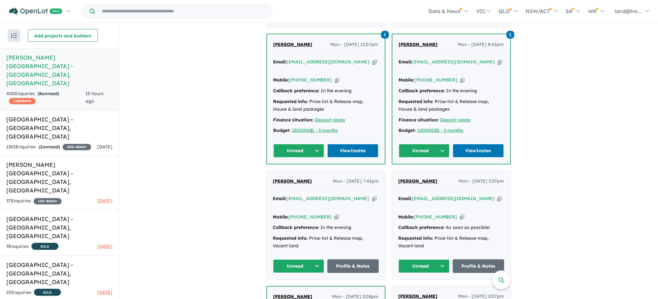  Describe the element at coordinates (45, 247) in the screenshot. I see `span: SOLD` at that location.